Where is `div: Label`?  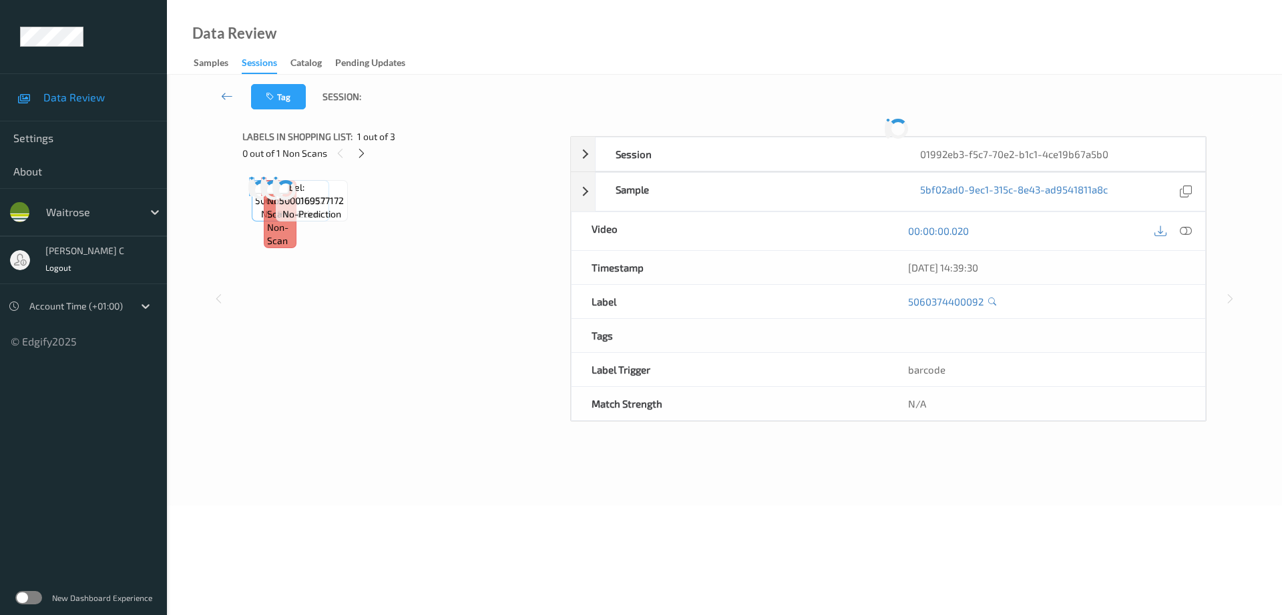 div: Label is located at coordinates (730, 302).